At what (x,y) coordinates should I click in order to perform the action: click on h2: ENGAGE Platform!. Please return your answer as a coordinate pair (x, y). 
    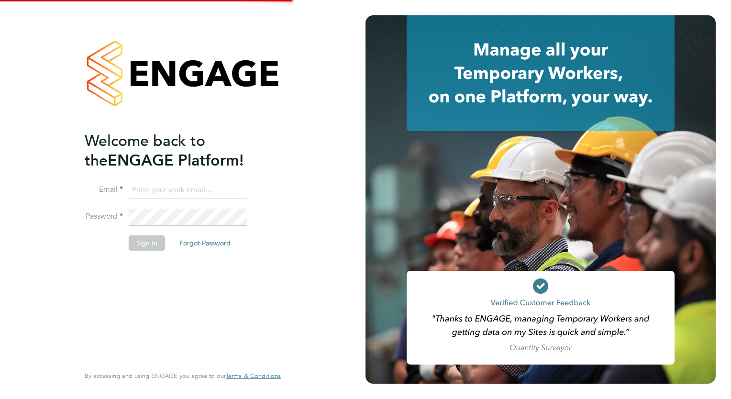
    Looking at the image, I should click on (178, 151).